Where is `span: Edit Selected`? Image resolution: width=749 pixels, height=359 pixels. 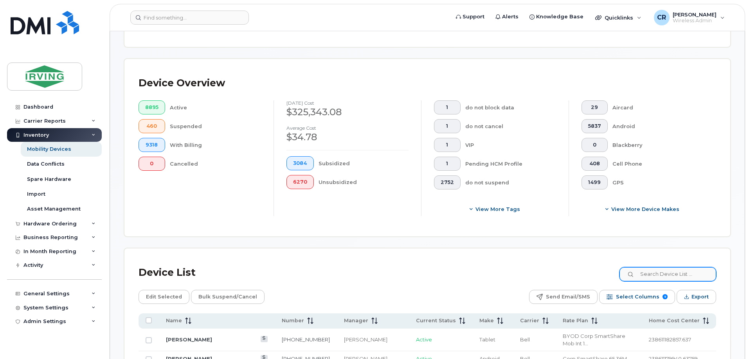
span: Edit Selected is located at coordinates (164, 297).